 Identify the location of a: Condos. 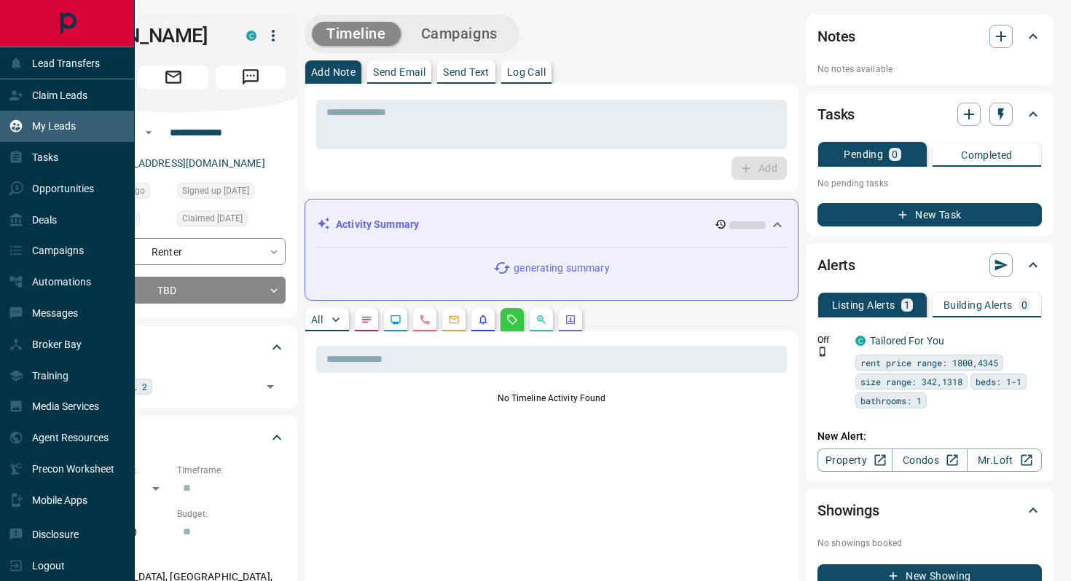
(929, 460).